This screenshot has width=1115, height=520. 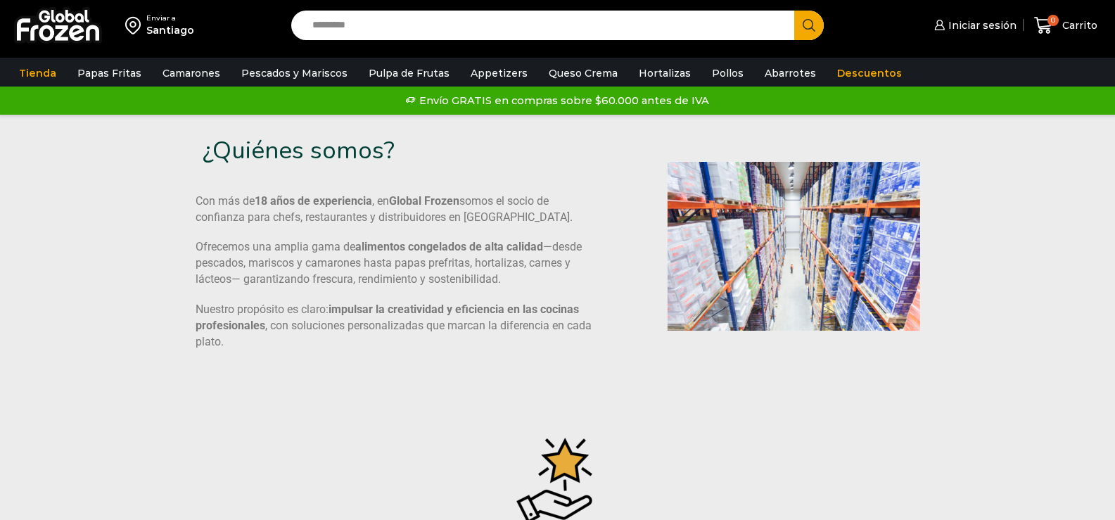 I want to click on span: 0, so click(x=1053, y=20).